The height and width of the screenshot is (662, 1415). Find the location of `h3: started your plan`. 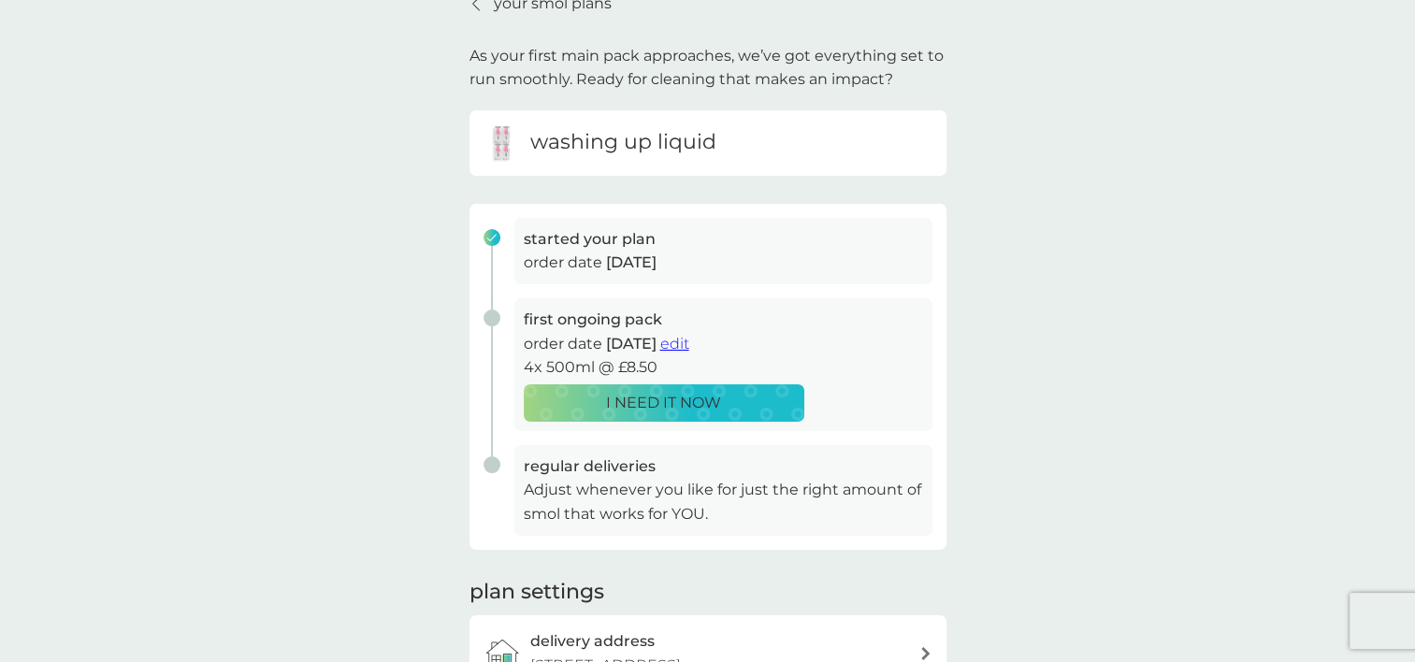

h3: started your plan is located at coordinates (723, 239).